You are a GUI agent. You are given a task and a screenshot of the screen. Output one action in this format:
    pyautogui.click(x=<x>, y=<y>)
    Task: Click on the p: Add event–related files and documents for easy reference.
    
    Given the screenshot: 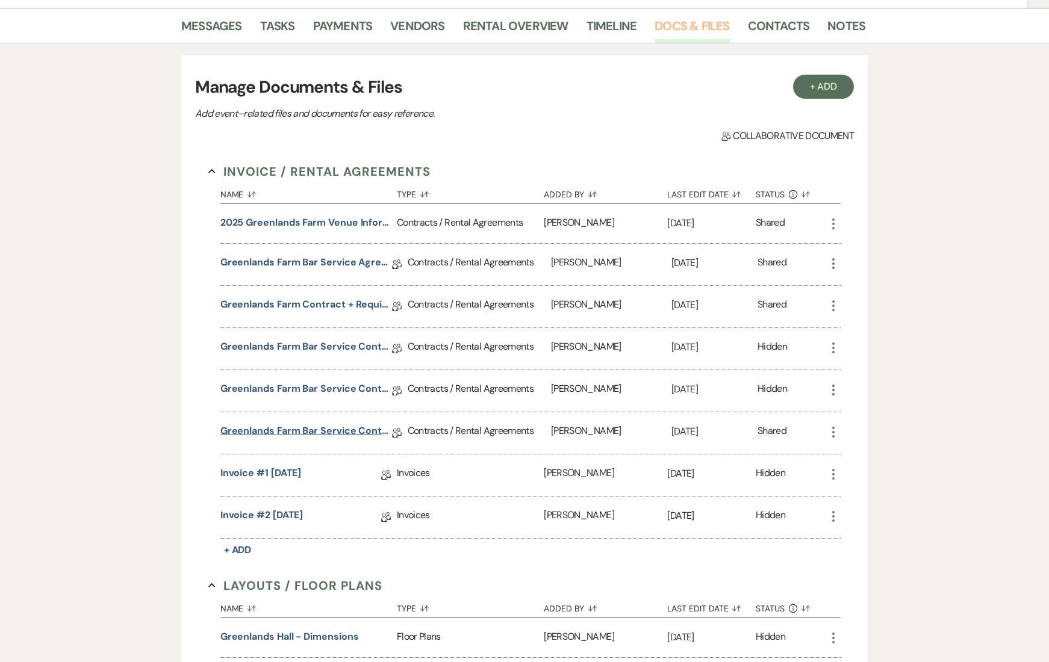 What is the action you would take?
    pyautogui.click(x=406, y=114)
    